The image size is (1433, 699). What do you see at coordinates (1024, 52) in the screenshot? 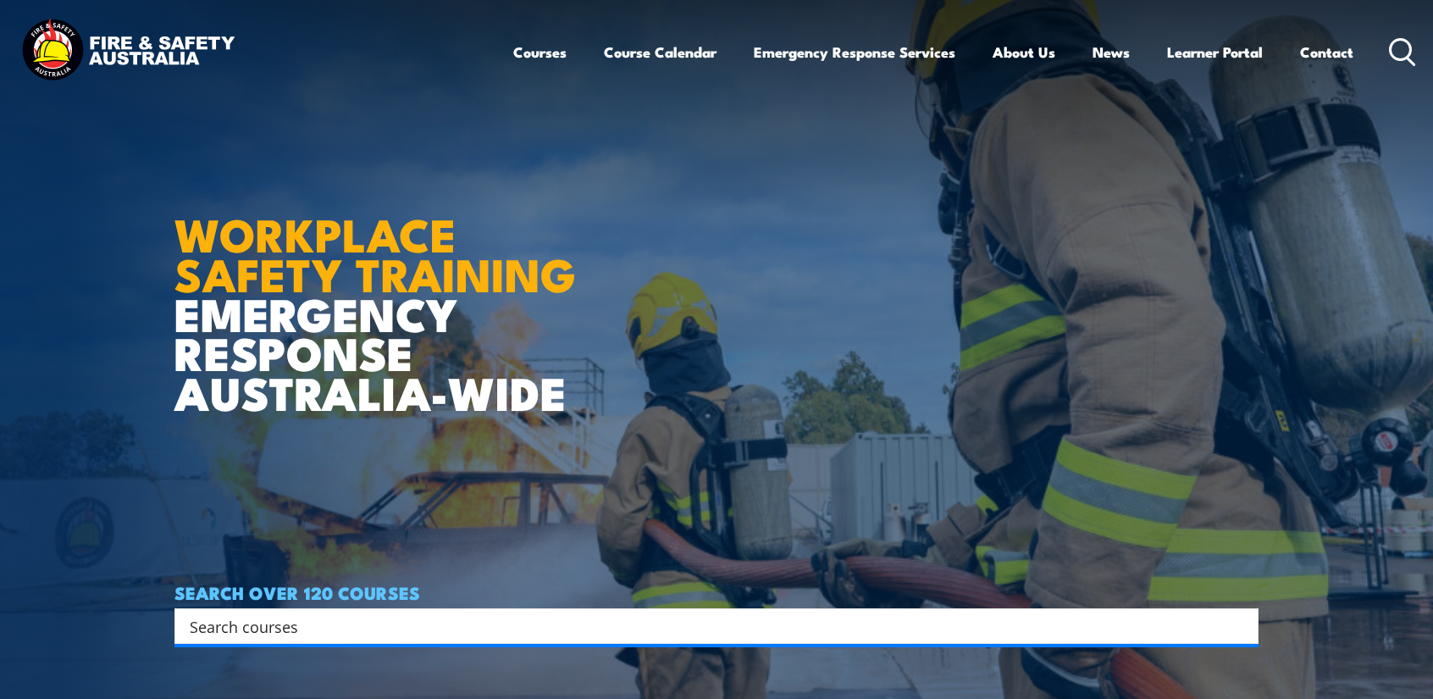
I see `a: About Us` at bounding box center [1024, 52].